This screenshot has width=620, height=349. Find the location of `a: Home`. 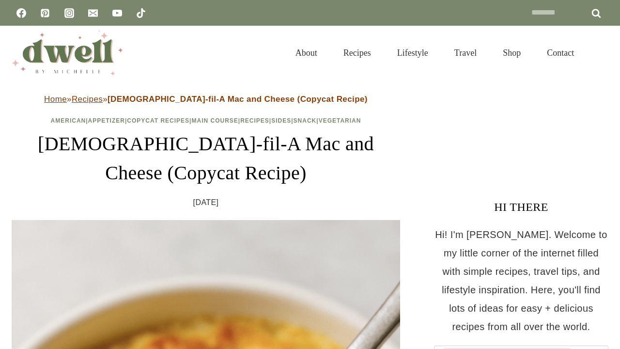

a: Home is located at coordinates (55, 99).